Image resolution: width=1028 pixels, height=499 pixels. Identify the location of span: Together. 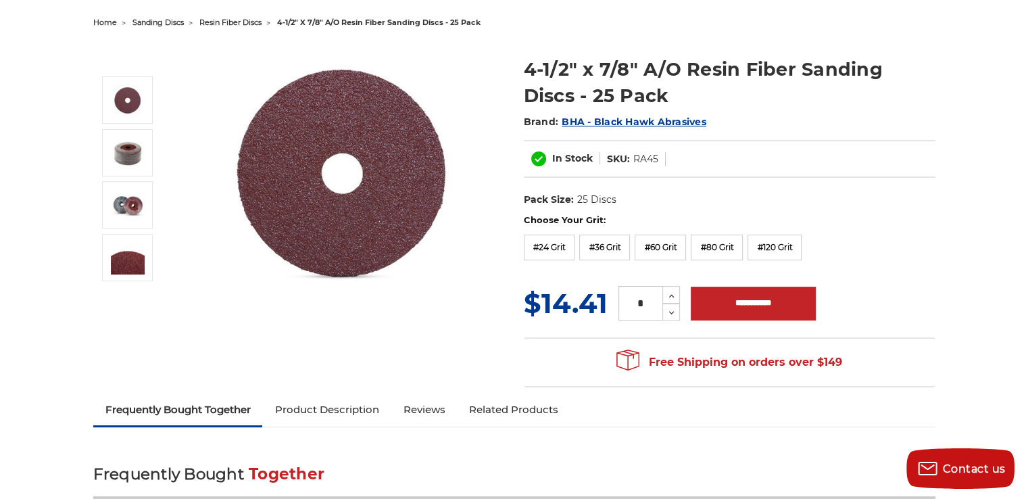
(287, 474).